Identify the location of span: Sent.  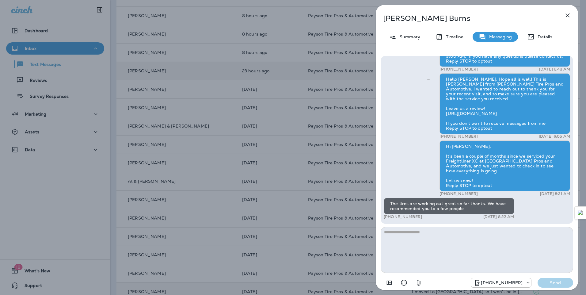
(429, 79).